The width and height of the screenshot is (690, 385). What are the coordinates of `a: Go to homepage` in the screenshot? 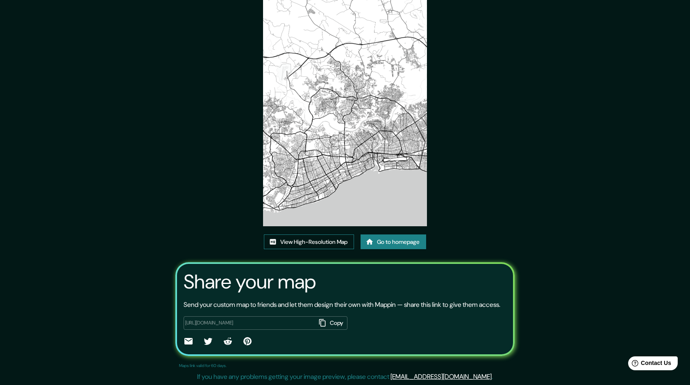 It's located at (393, 242).